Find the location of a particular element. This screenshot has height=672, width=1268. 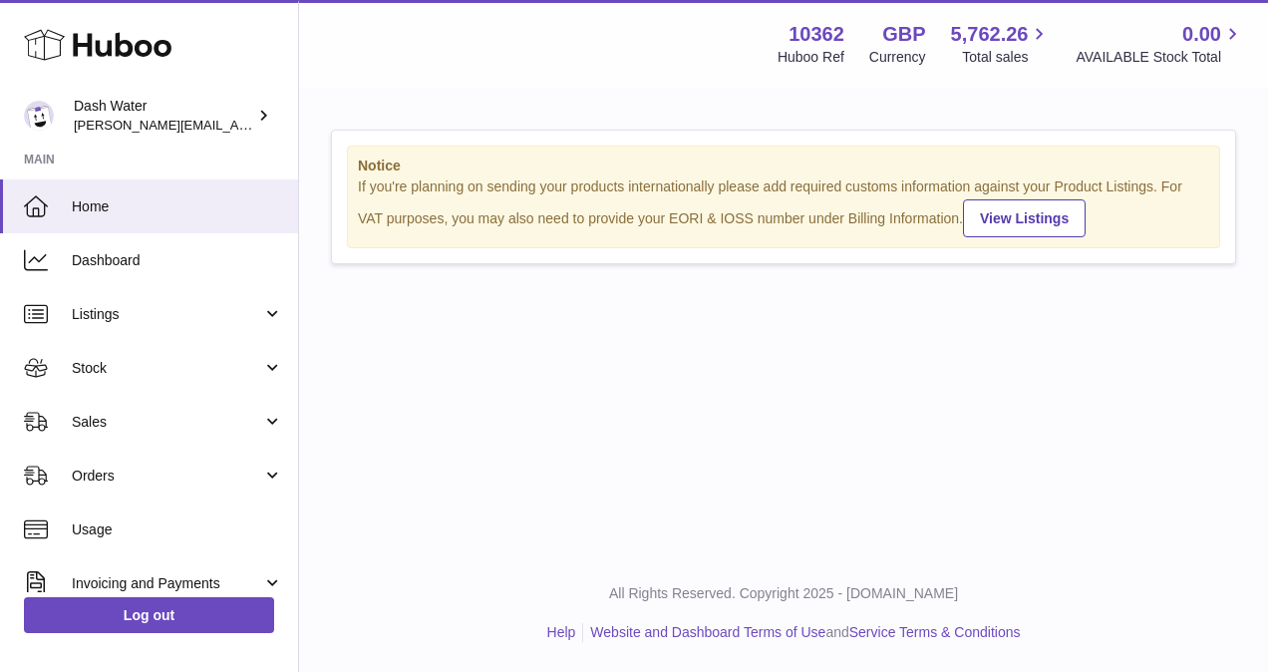

a: Log out is located at coordinates (149, 615).